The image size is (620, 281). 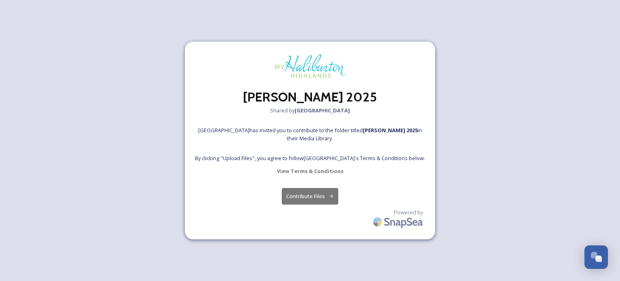 I want to click on strong: View Terms & Conditions, so click(x=310, y=171).